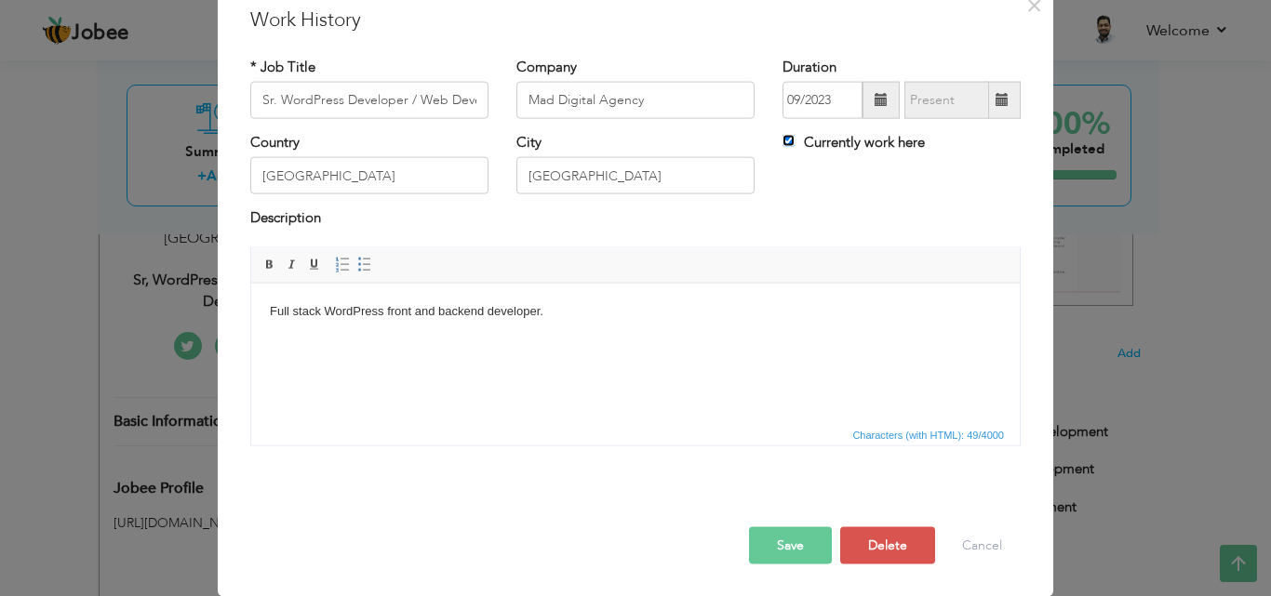 The height and width of the screenshot is (596, 1271). I want to click on body: Full stack WordPress front and backend developer., so click(384, 28).